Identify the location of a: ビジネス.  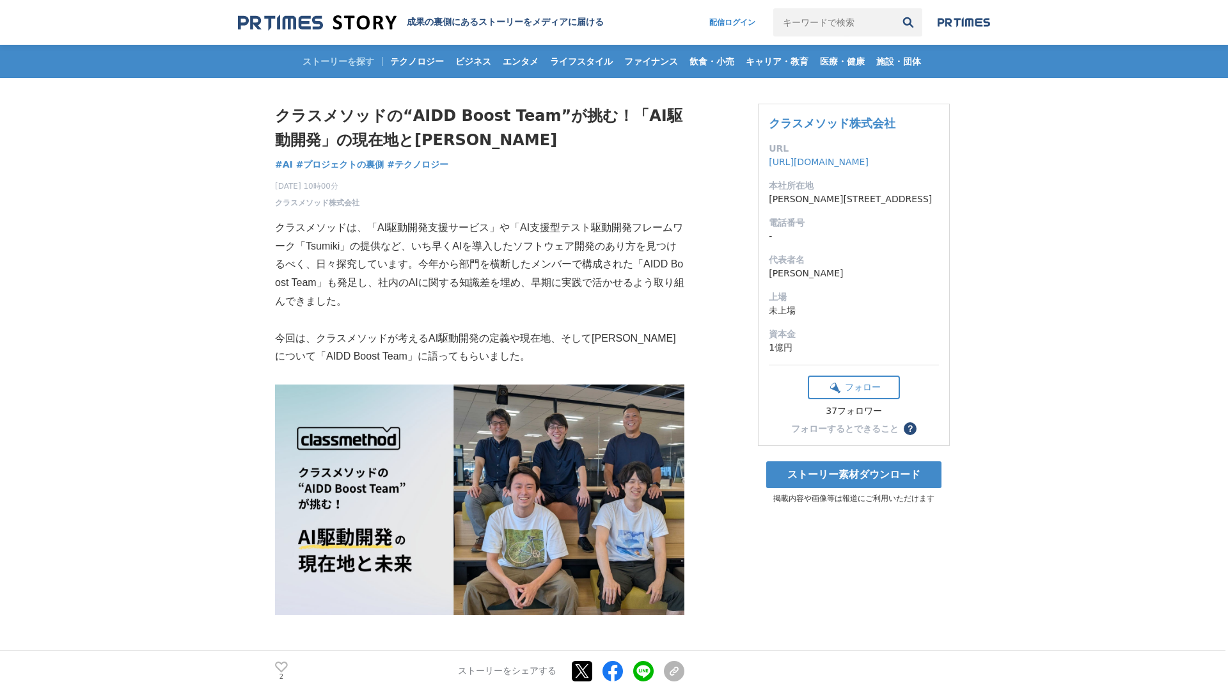
(473, 61).